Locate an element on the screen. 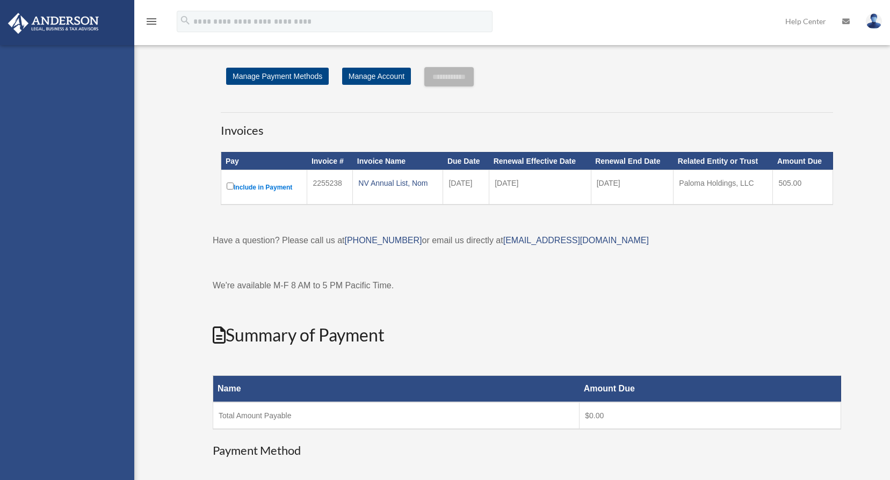 Image resolution: width=890 pixels, height=480 pixels. h3: Payment Method is located at coordinates (527, 451).